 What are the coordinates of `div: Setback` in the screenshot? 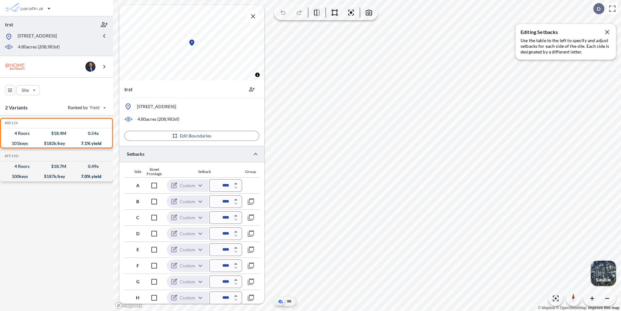 It's located at (204, 171).